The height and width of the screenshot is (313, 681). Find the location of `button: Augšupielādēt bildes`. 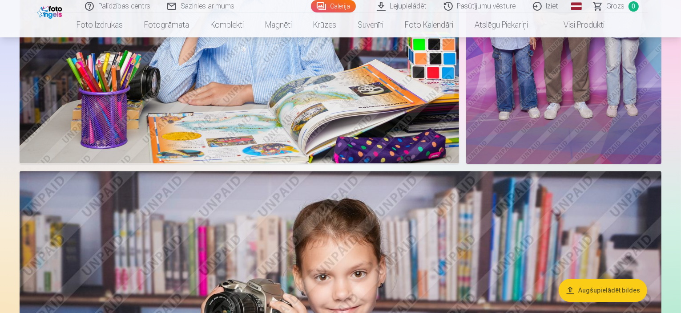

button: Augšupielādēt bildes is located at coordinates (603, 290).